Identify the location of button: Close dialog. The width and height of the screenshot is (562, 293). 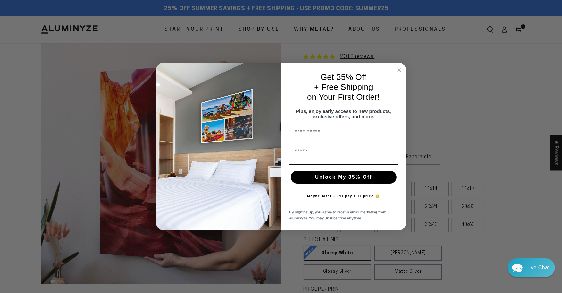
(399, 70).